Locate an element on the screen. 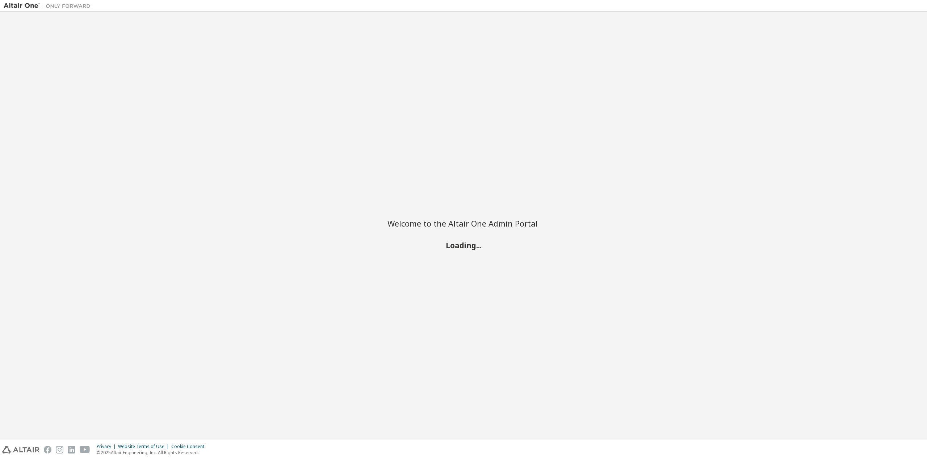  img: linkedin.svg is located at coordinates (71, 450).